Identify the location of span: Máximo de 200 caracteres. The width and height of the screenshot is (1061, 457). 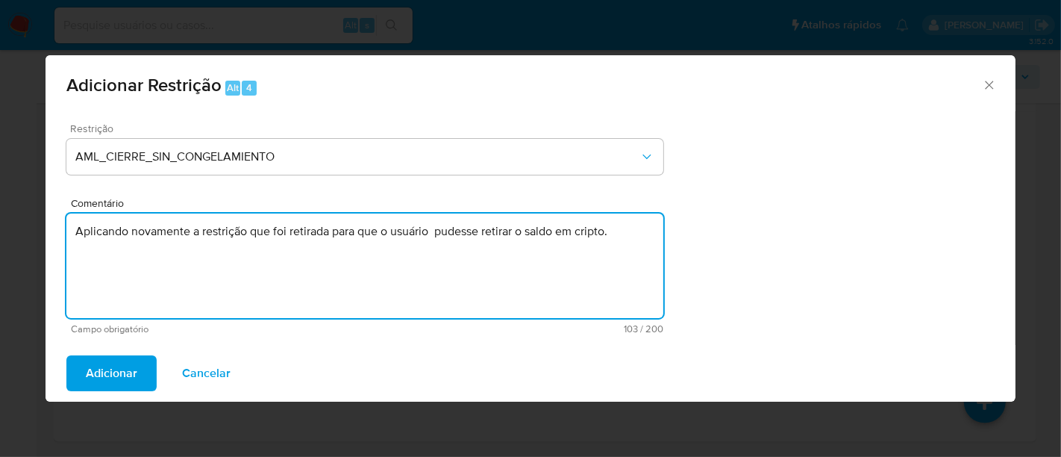
(515, 328).